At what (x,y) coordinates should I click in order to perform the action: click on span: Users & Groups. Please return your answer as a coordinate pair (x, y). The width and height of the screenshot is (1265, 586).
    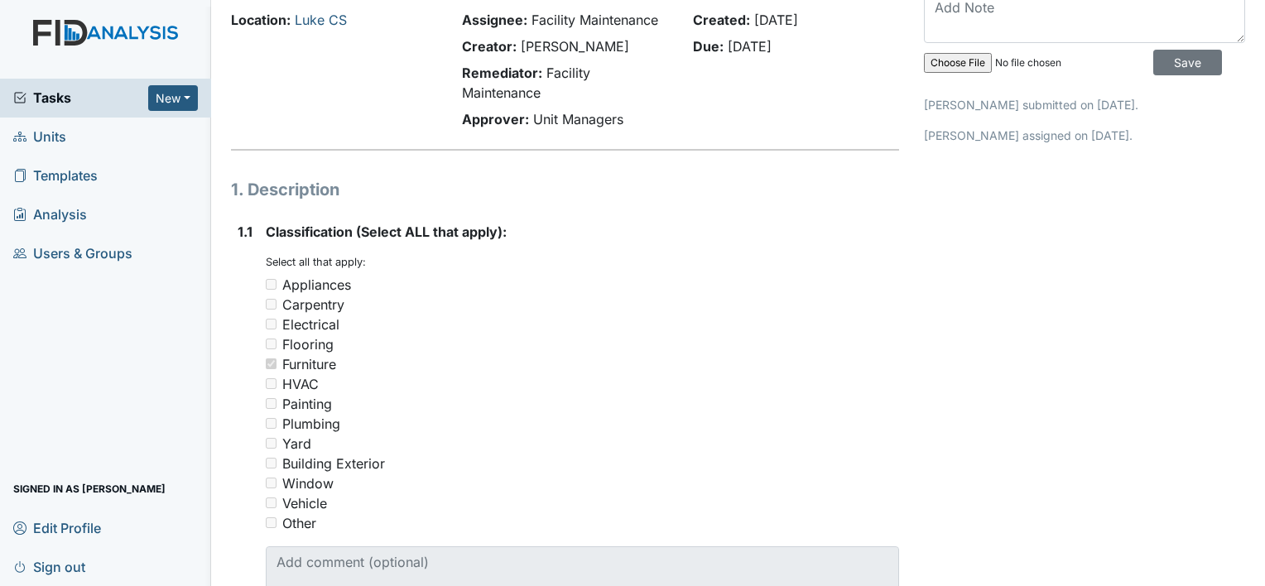
    Looking at the image, I should click on (73, 253).